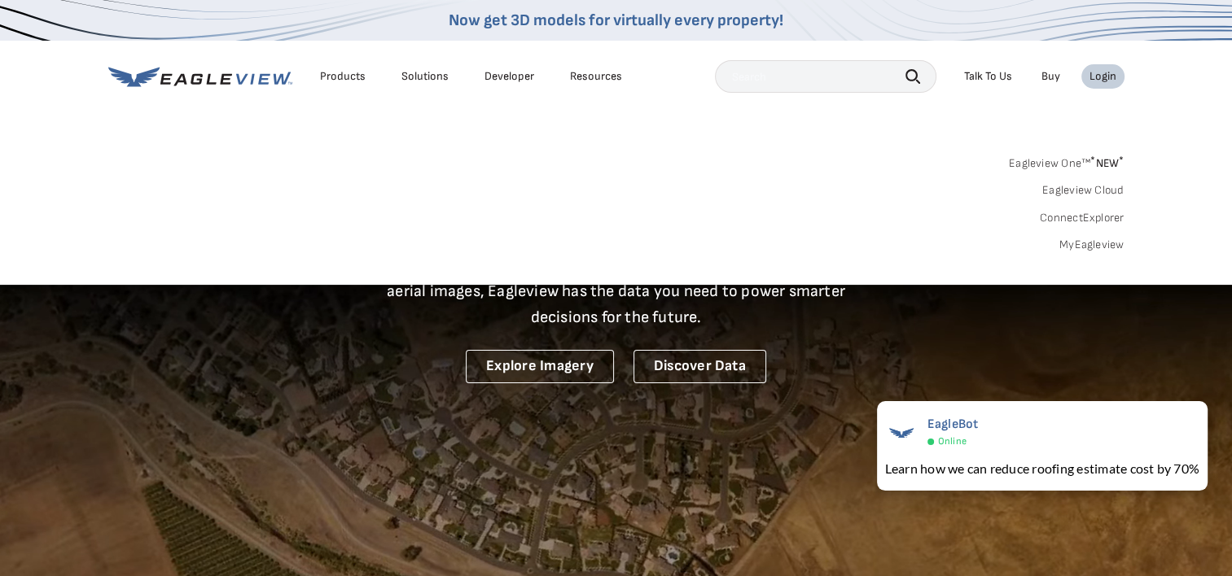 The height and width of the screenshot is (576, 1232). I want to click on div: Solutions, so click(425, 77).